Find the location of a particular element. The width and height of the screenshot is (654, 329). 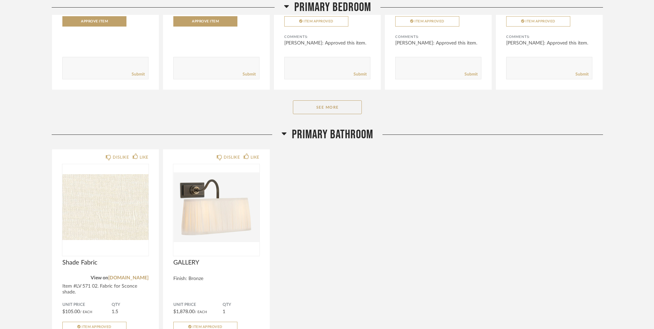

span: 1 is located at coordinates (224, 312).